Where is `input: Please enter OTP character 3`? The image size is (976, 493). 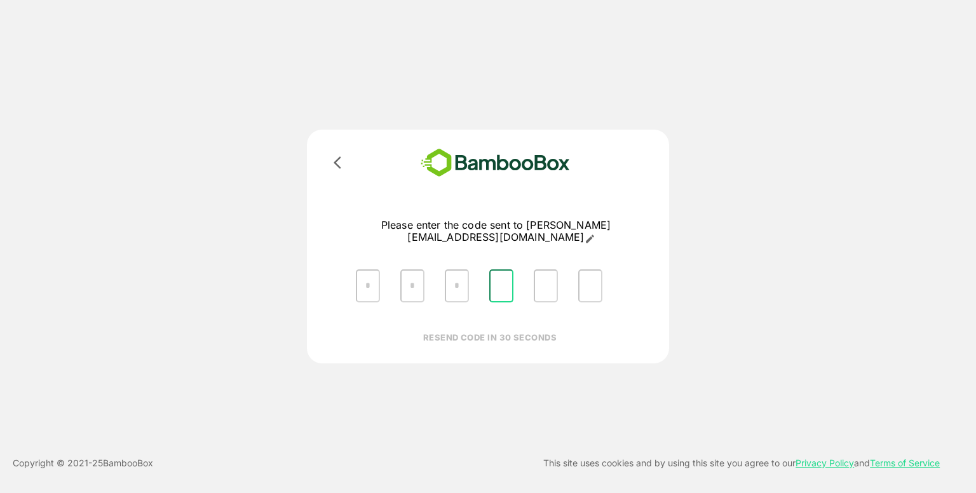
input: Please enter OTP character 3 is located at coordinates (457, 286).